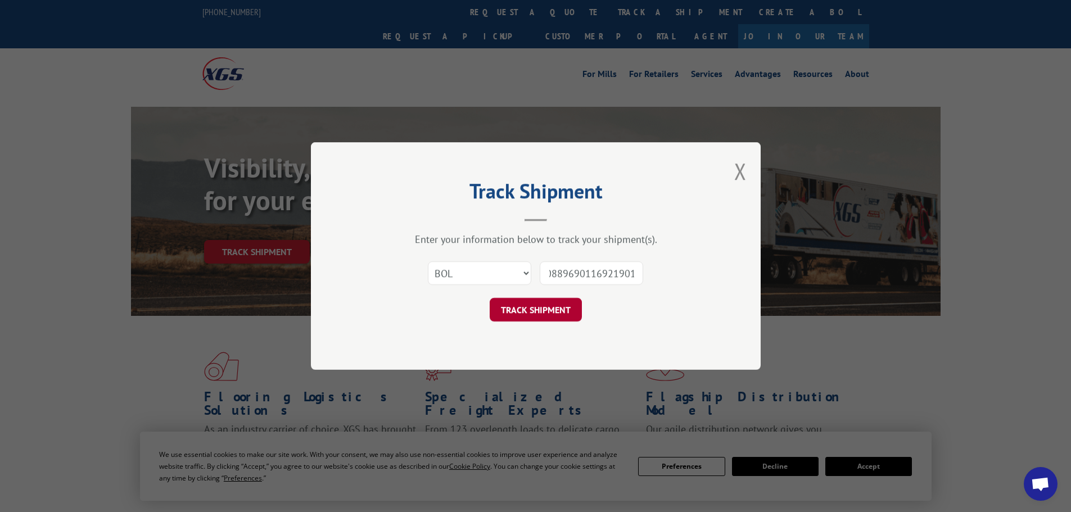  I want to click on input: Number(s), so click(591, 273).